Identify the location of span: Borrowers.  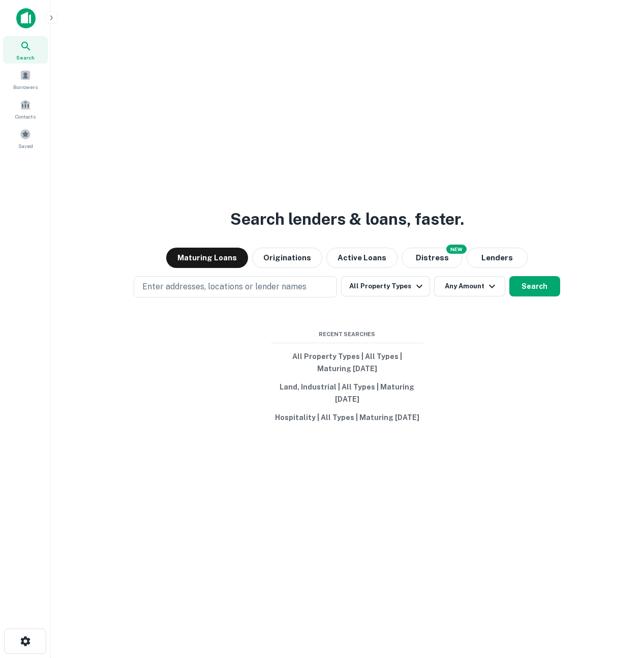
(25, 87).